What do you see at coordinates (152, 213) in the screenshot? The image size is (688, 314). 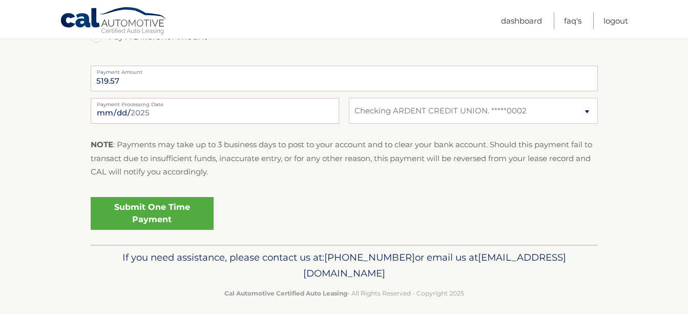 I see `a: Submit One Time Payment` at bounding box center [152, 213].